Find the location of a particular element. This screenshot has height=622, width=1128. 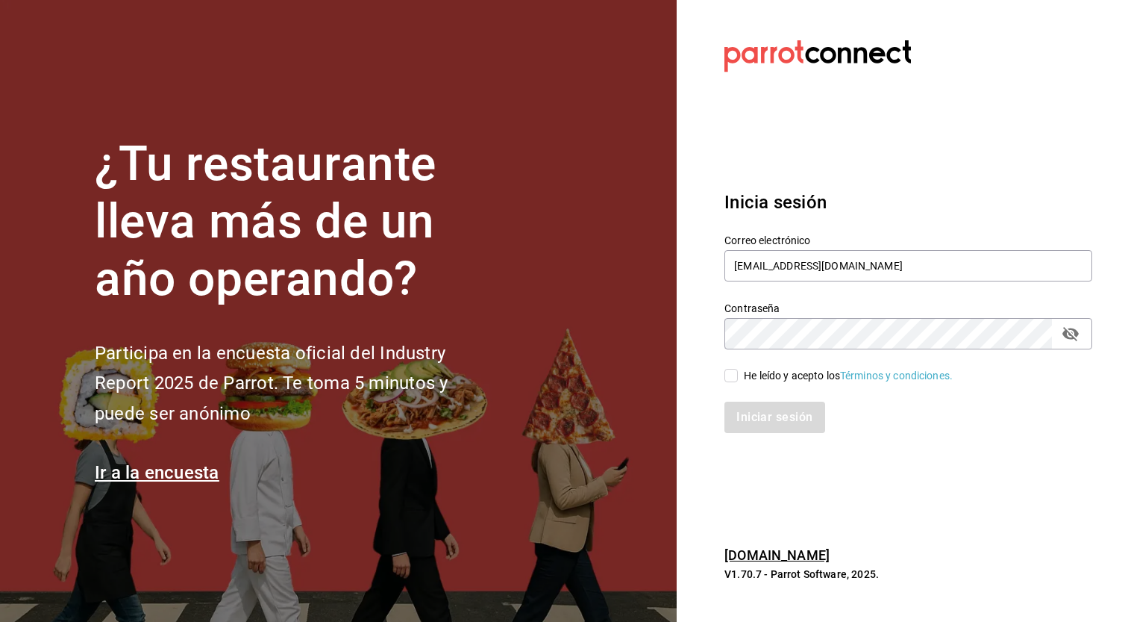

a: Ir a la encuesta is located at coordinates (157, 472).